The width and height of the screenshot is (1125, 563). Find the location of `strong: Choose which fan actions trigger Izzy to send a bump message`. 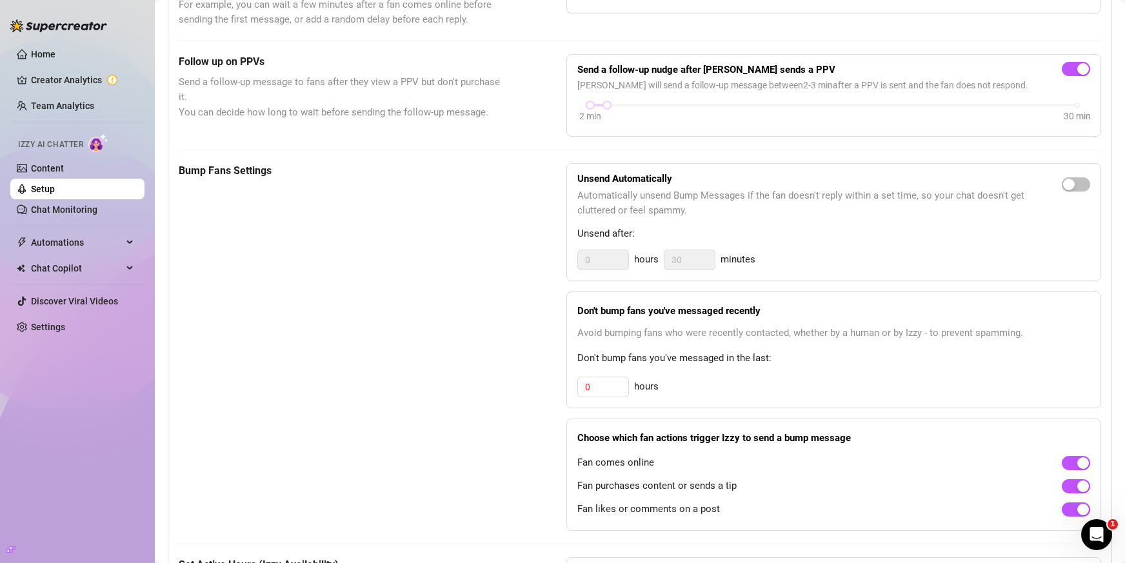

strong: Choose which fan actions trigger Izzy to send a bump message is located at coordinates (714, 438).